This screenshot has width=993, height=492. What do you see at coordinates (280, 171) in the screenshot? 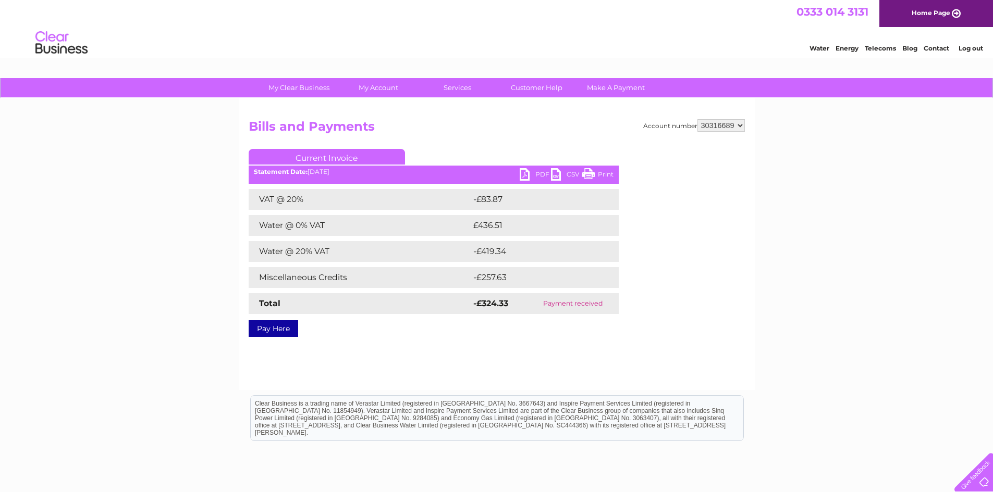
I see `b: Statement Date:` at bounding box center [280, 171].